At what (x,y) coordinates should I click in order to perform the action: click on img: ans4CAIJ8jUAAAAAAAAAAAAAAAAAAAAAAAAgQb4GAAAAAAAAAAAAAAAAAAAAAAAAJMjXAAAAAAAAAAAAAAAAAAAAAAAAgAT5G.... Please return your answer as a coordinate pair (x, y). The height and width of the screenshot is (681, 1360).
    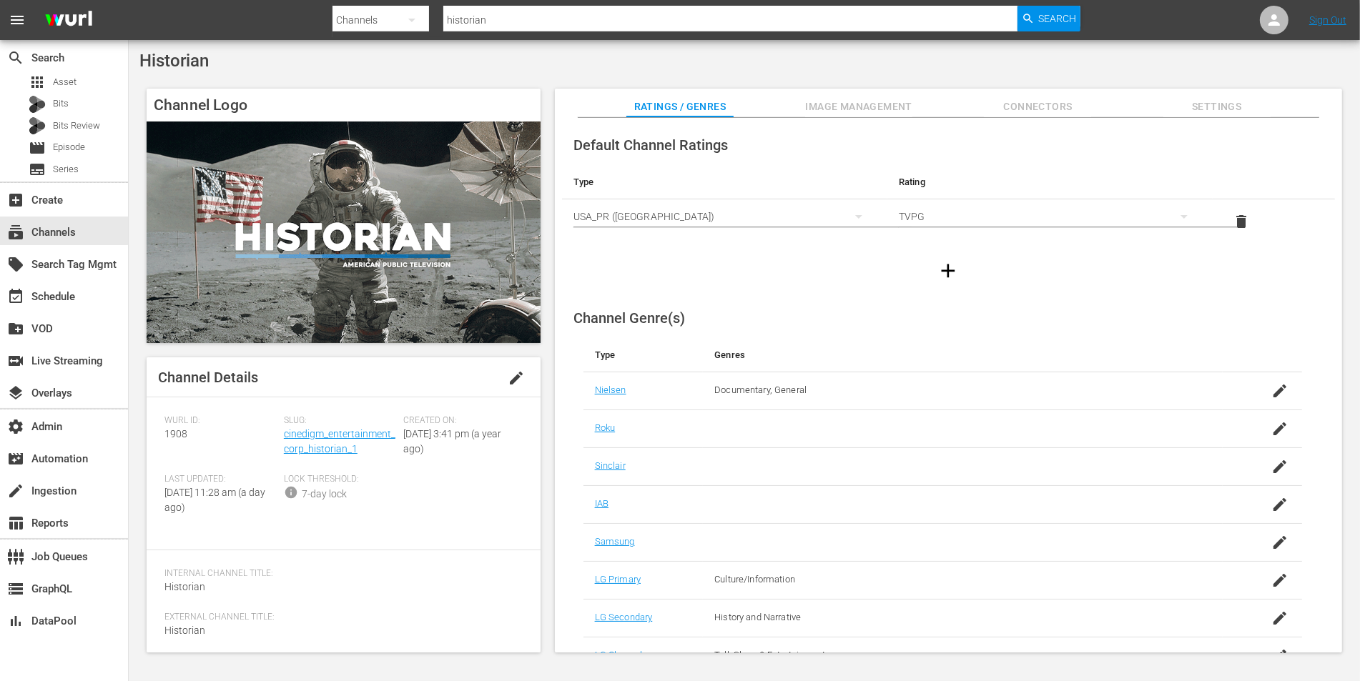
    Looking at the image, I should click on (69, 20).